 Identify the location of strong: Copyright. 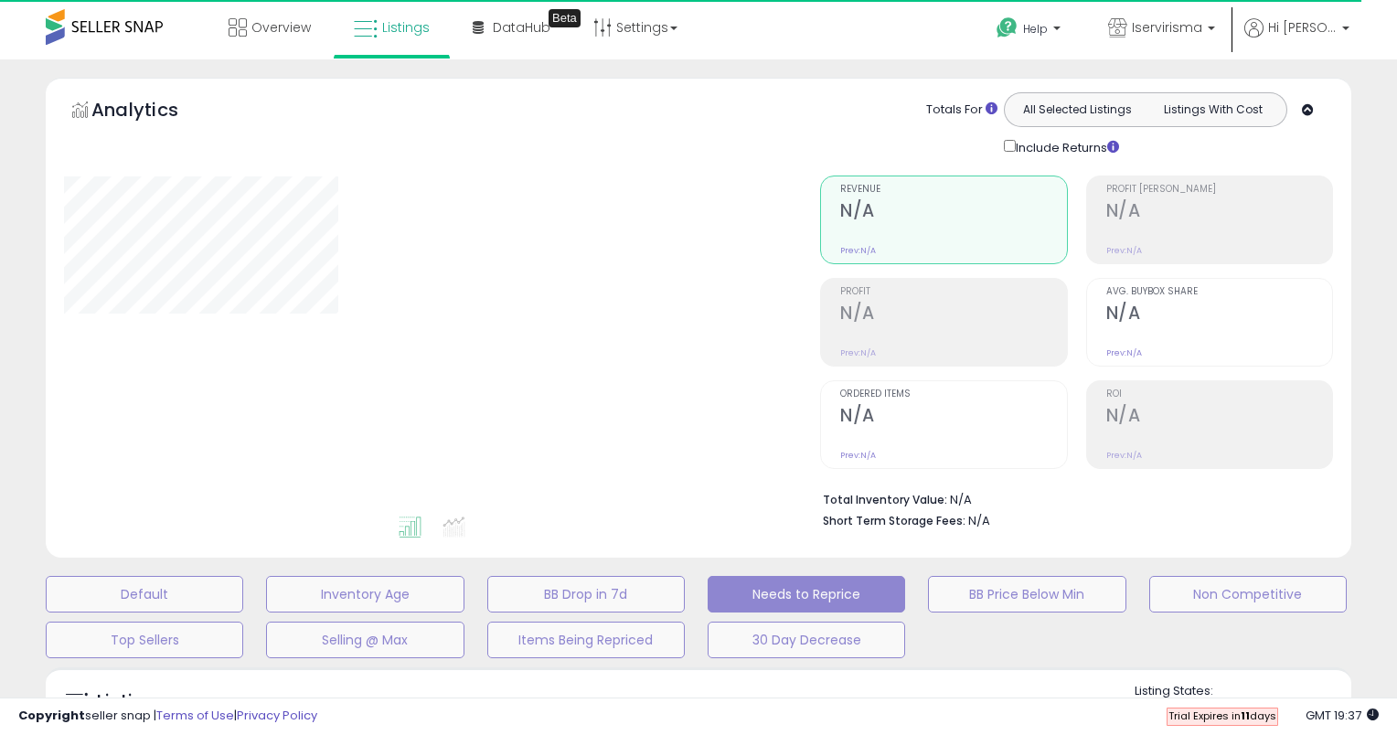
(51, 715).